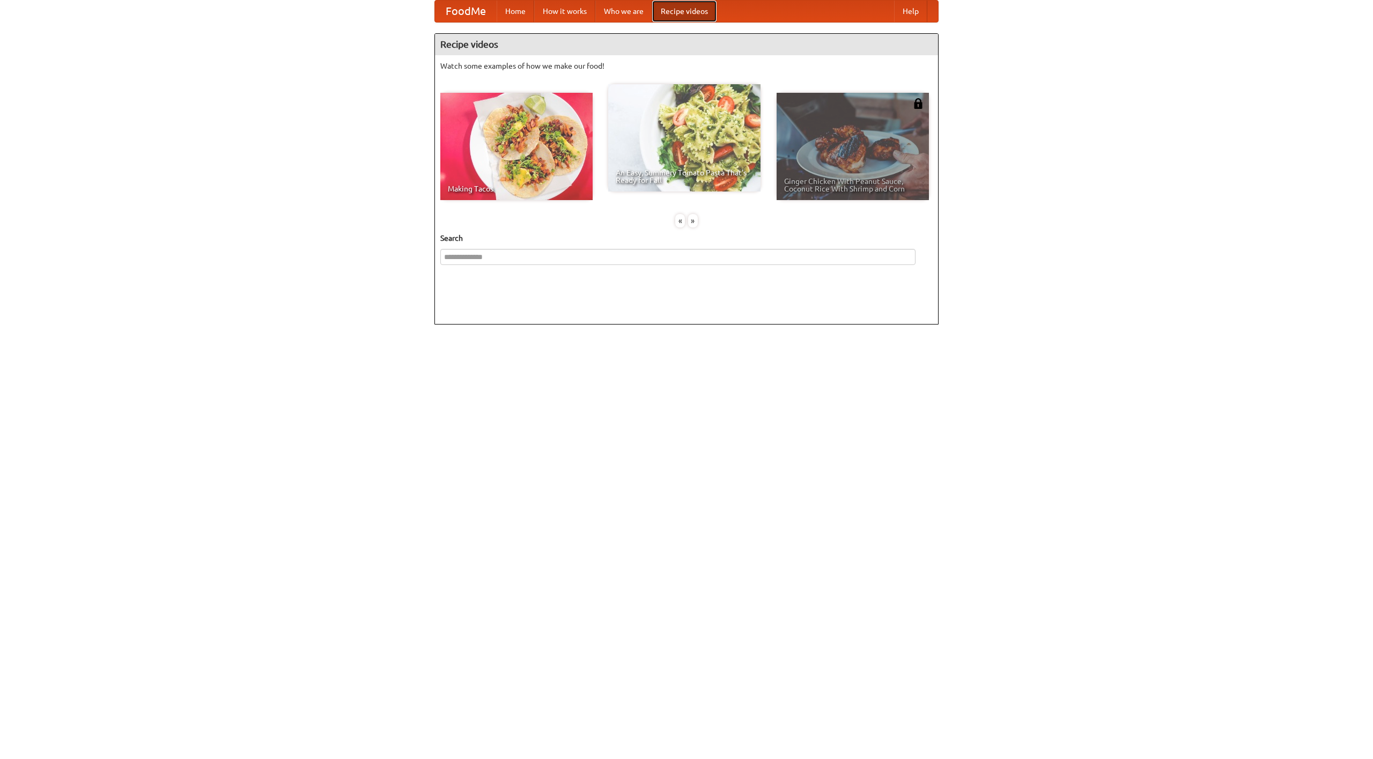 Image resolution: width=1373 pixels, height=759 pixels. Describe the element at coordinates (516, 189) in the screenshot. I see `span: Making Tacos` at that location.